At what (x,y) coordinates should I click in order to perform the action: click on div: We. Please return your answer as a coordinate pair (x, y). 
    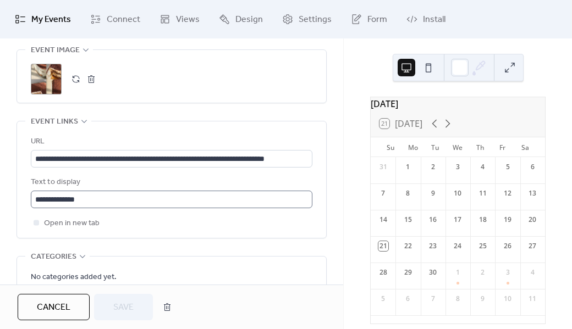
    Looking at the image, I should click on (458, 147).